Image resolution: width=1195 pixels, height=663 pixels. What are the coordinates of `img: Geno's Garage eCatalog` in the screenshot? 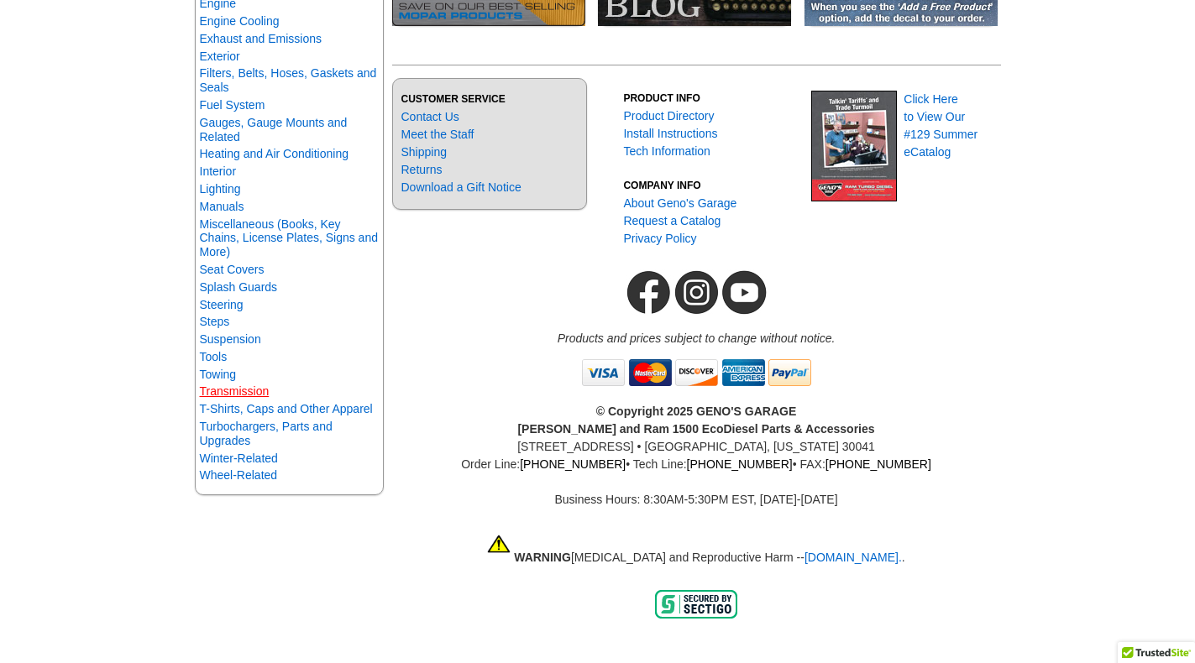 It's located at (854, 146).